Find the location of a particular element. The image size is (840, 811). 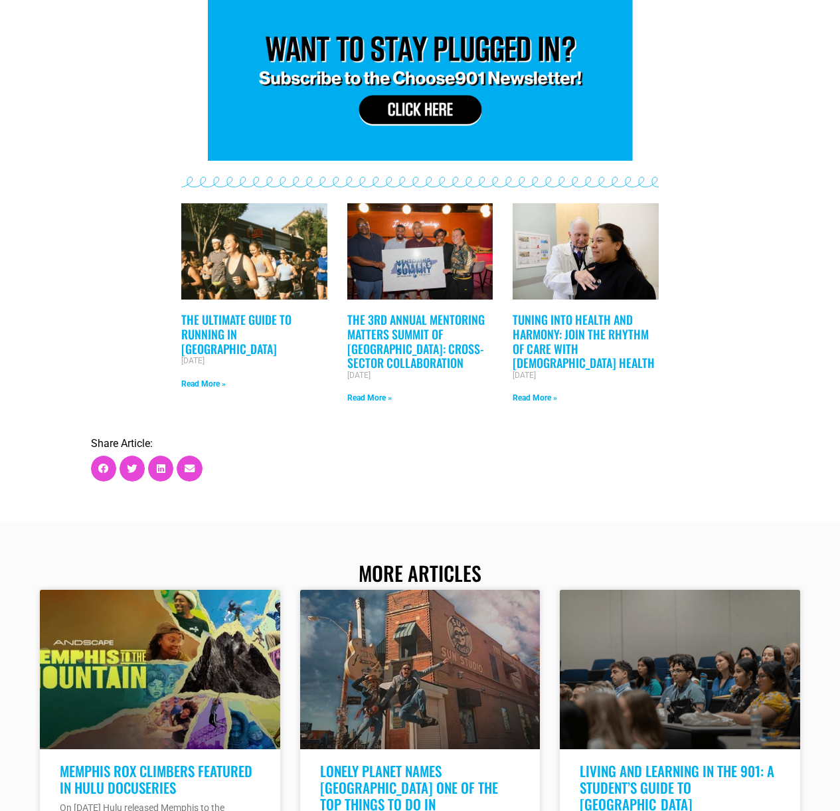

a: A group of students sit attentively in a lecture hall, listening to a presentation. Some have not... is located at coordinates (680, 669).